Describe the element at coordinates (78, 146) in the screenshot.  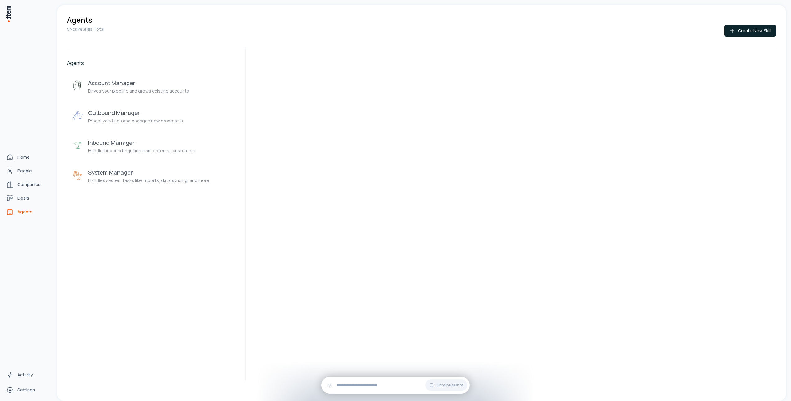
I see `img: Inbound Manager` at that location.